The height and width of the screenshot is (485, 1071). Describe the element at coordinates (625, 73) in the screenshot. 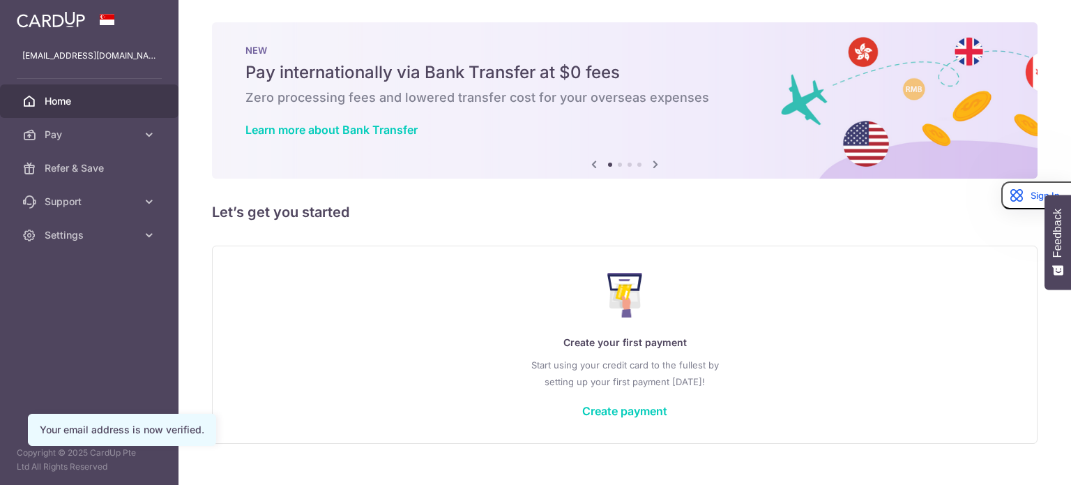

I see `h5: Pay internationally via Bank Transfer at $0 fees` at that location.